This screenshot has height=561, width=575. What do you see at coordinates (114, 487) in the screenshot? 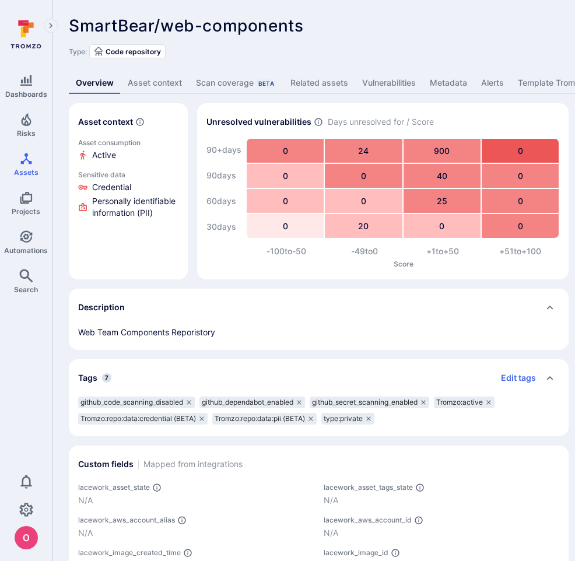
I see `span: lacework_asset_state` at bounding box center [114, 487].